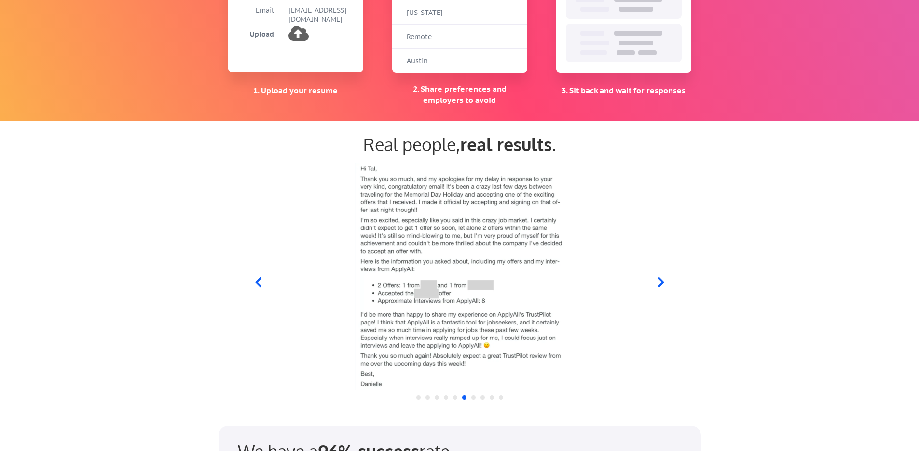  What do you see at coordinates (431, 37) in the screenshot?
I see `div: Remote` at bounding box center [431, 37].